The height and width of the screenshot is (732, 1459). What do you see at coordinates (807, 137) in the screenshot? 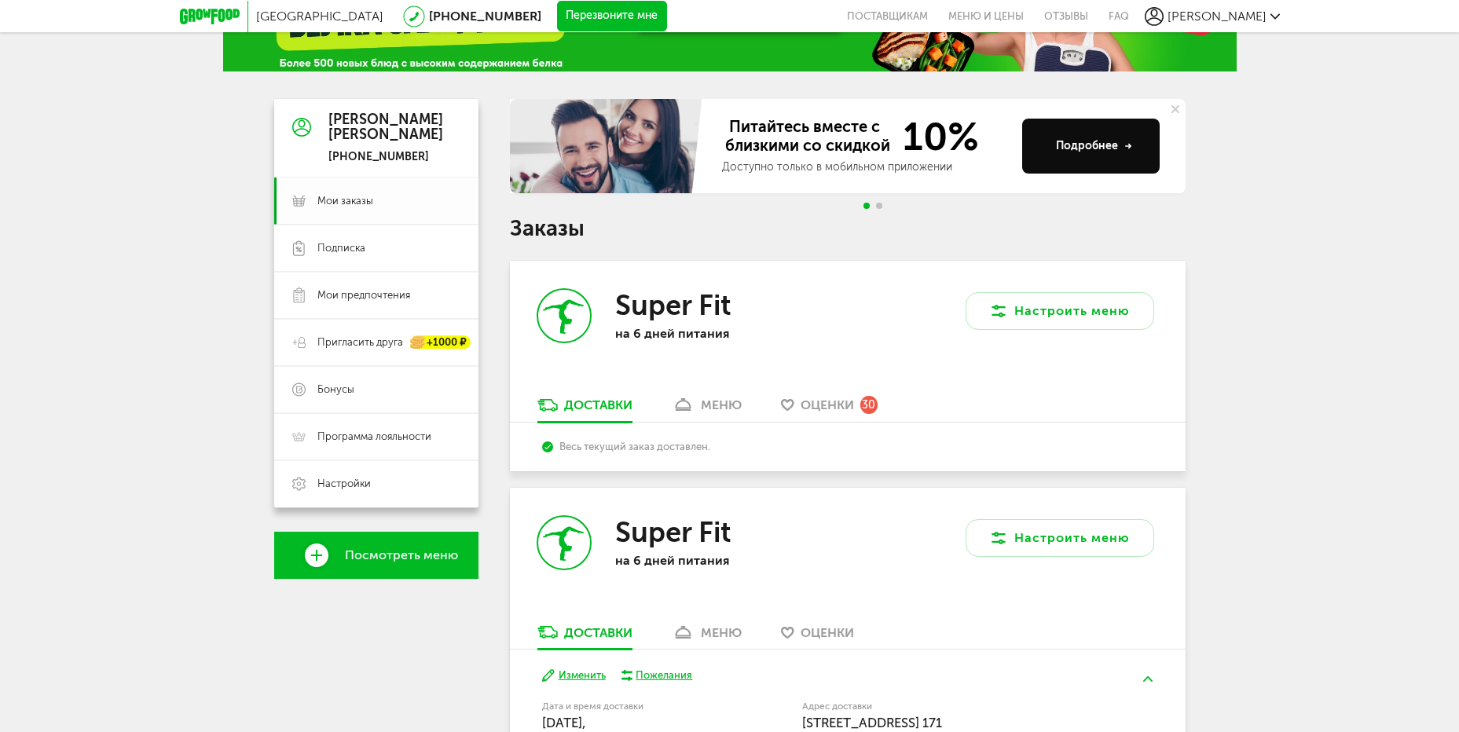
I see `span: Питайтесь вместе с близкими со скидкой` at bounding box center [807, 137].